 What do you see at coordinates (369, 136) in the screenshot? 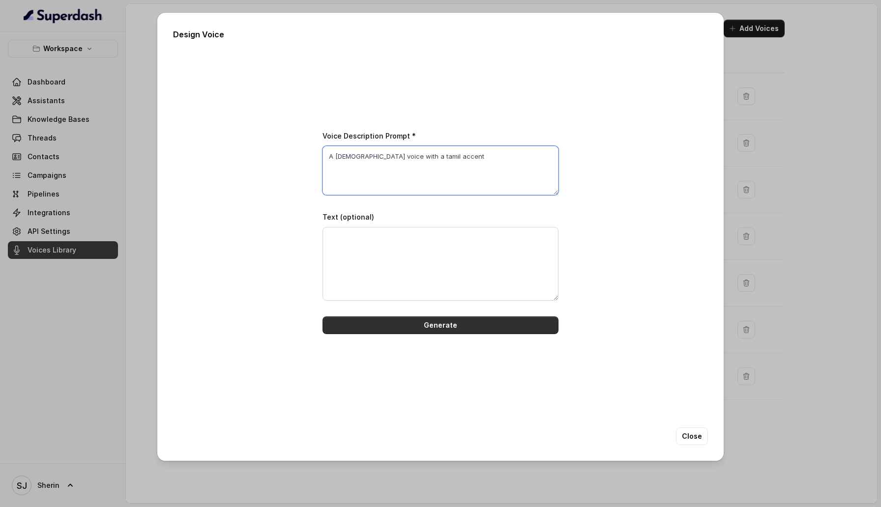
I see `label: Voice Description Prompt *` at bounding box center [369, 136].